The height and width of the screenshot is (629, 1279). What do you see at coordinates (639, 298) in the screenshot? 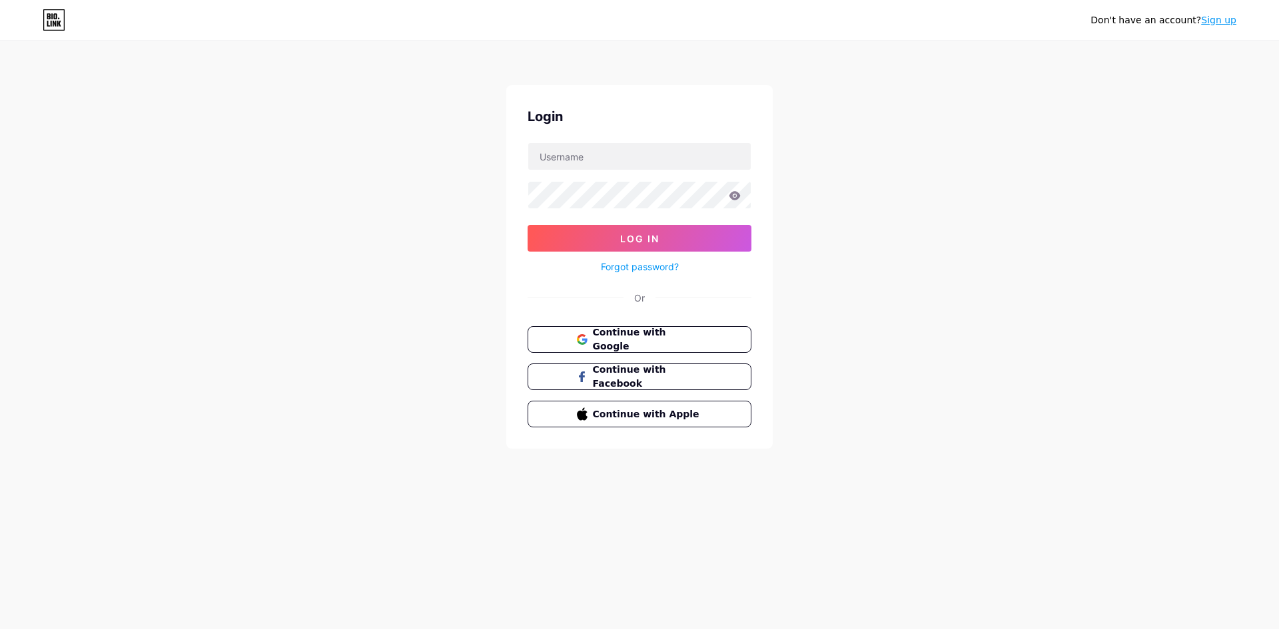
I see `div: Or` at bounding box center [639, 298].